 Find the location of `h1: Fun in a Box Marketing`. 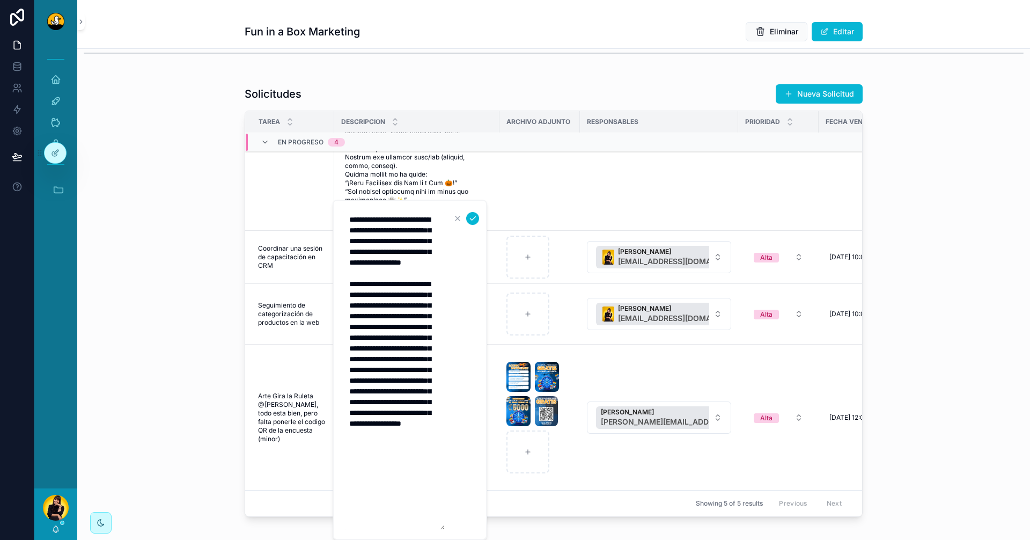

h1: Fun in a Box Marketing is located at coordinates (302, 32).